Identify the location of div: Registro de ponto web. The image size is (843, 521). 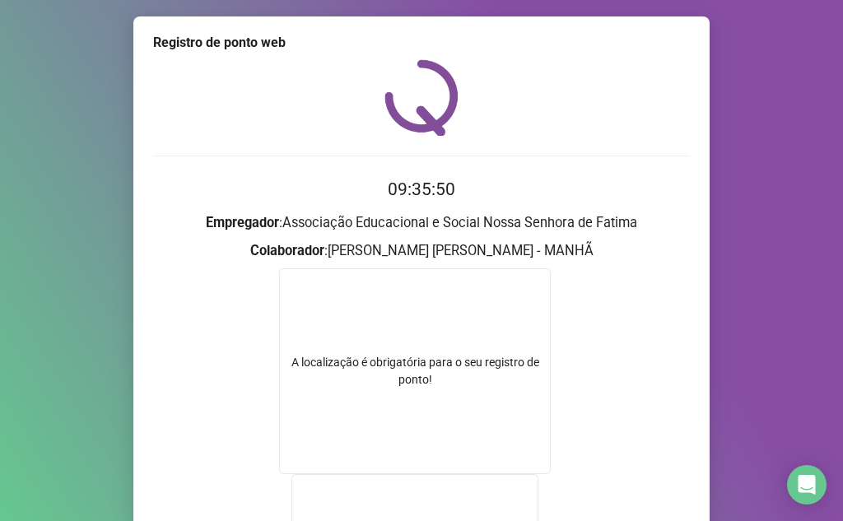
(421, 43).